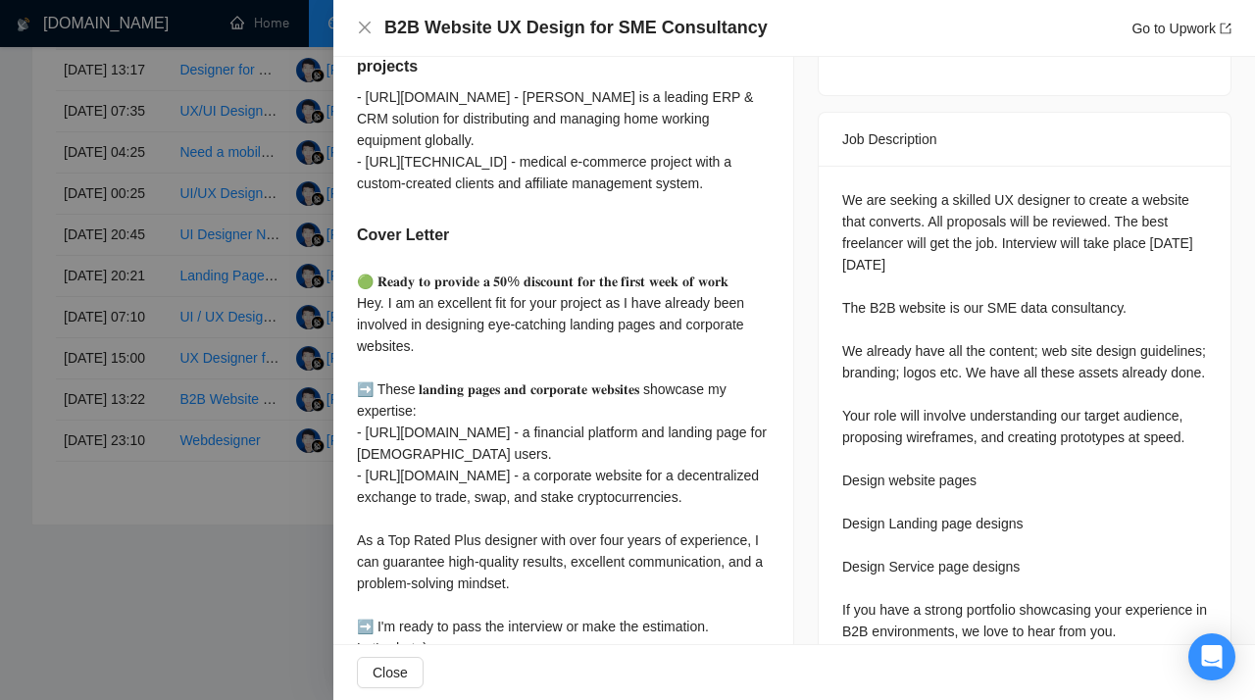  Describe the element at coordinates (1181, 28) in the screenshot. I see `a: Go to Upworkexport` at that location.